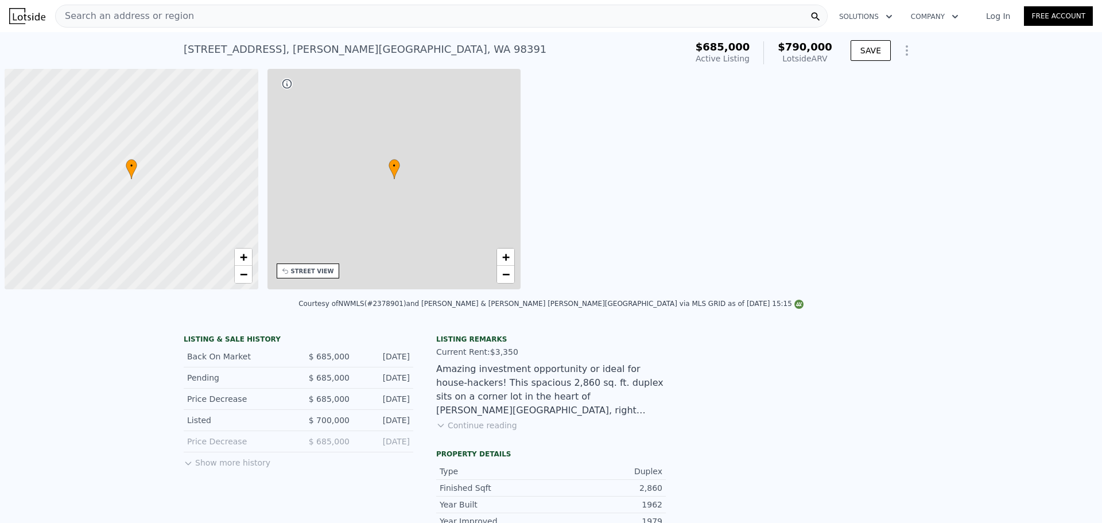  Describe the element at coordinates (298, 340) in the screenshot. I see `div: LISTING & SALE HISTORY` at that location.